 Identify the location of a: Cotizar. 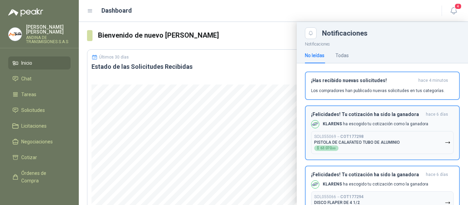
(39, 158).